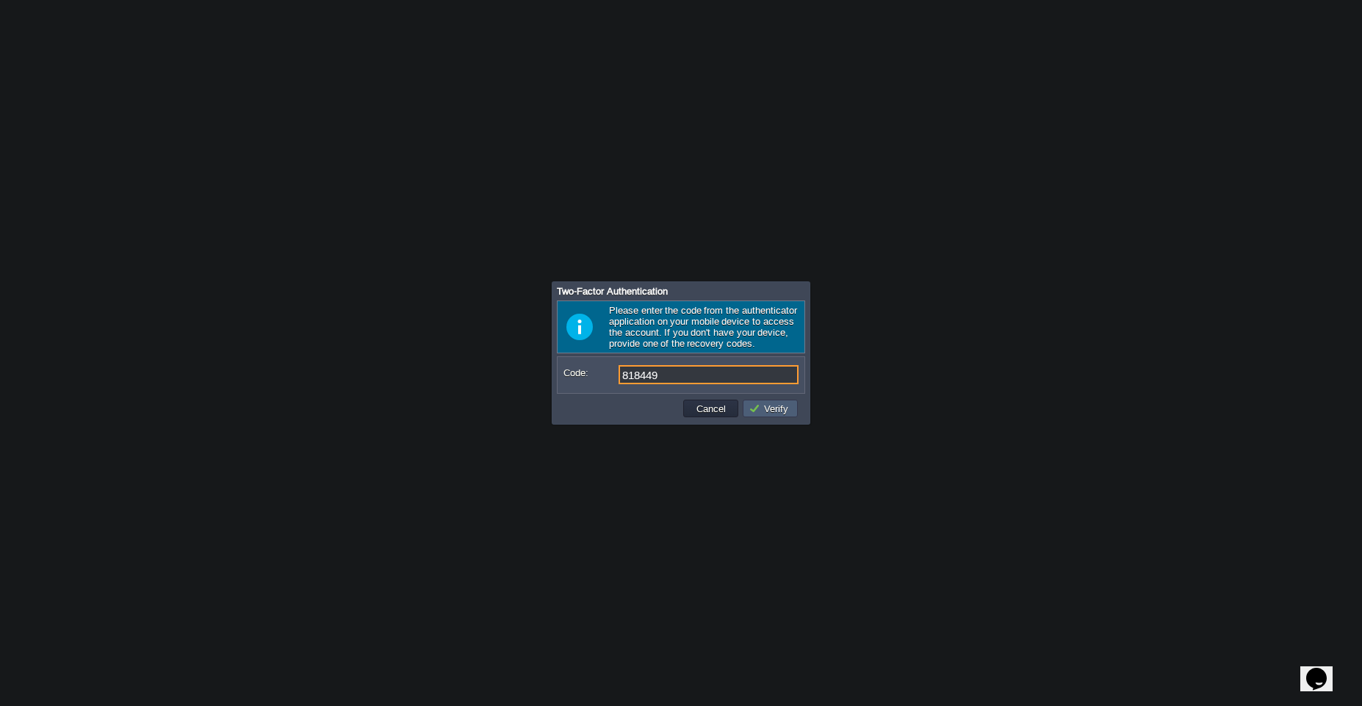 This screenshot has height=706, width=1362. What do you see at coordinates (681, 327) in the screenshot?
I see `div: Please enter the code from the authenticator application on your mobile device to access the acco...` at bounding box center [681, 327].